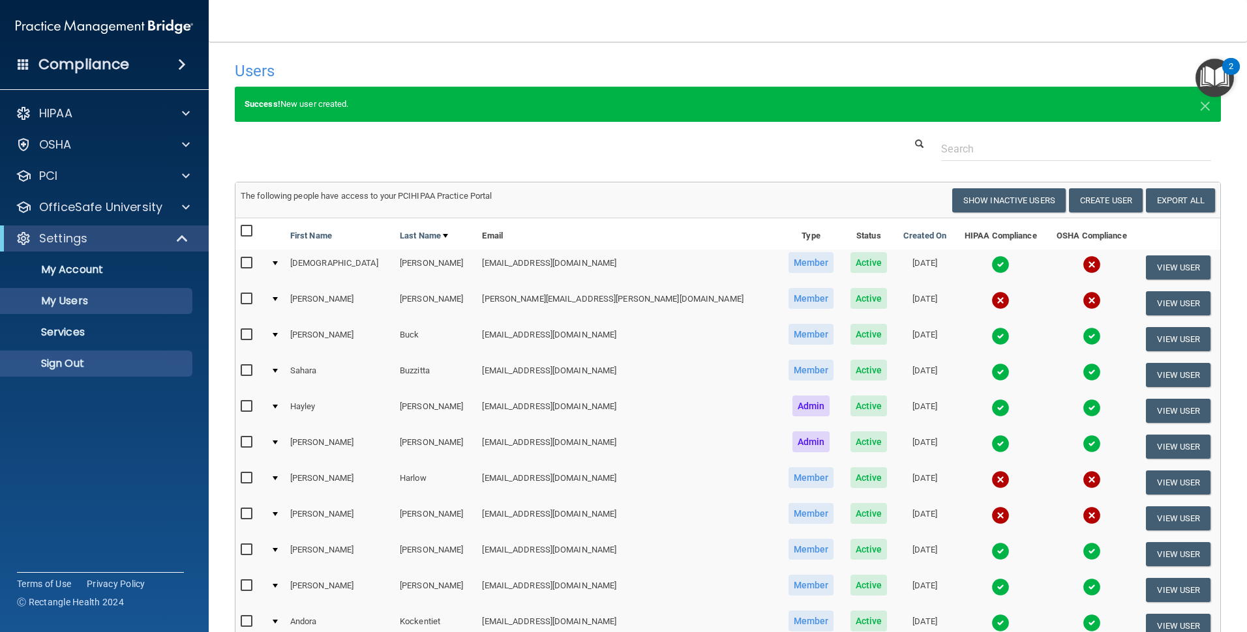 The height and width of the screenshot is (632, 1247). Describe the element at coordinates (436, 375) in the screenshot. I see `td: Buzzitta` at that location.